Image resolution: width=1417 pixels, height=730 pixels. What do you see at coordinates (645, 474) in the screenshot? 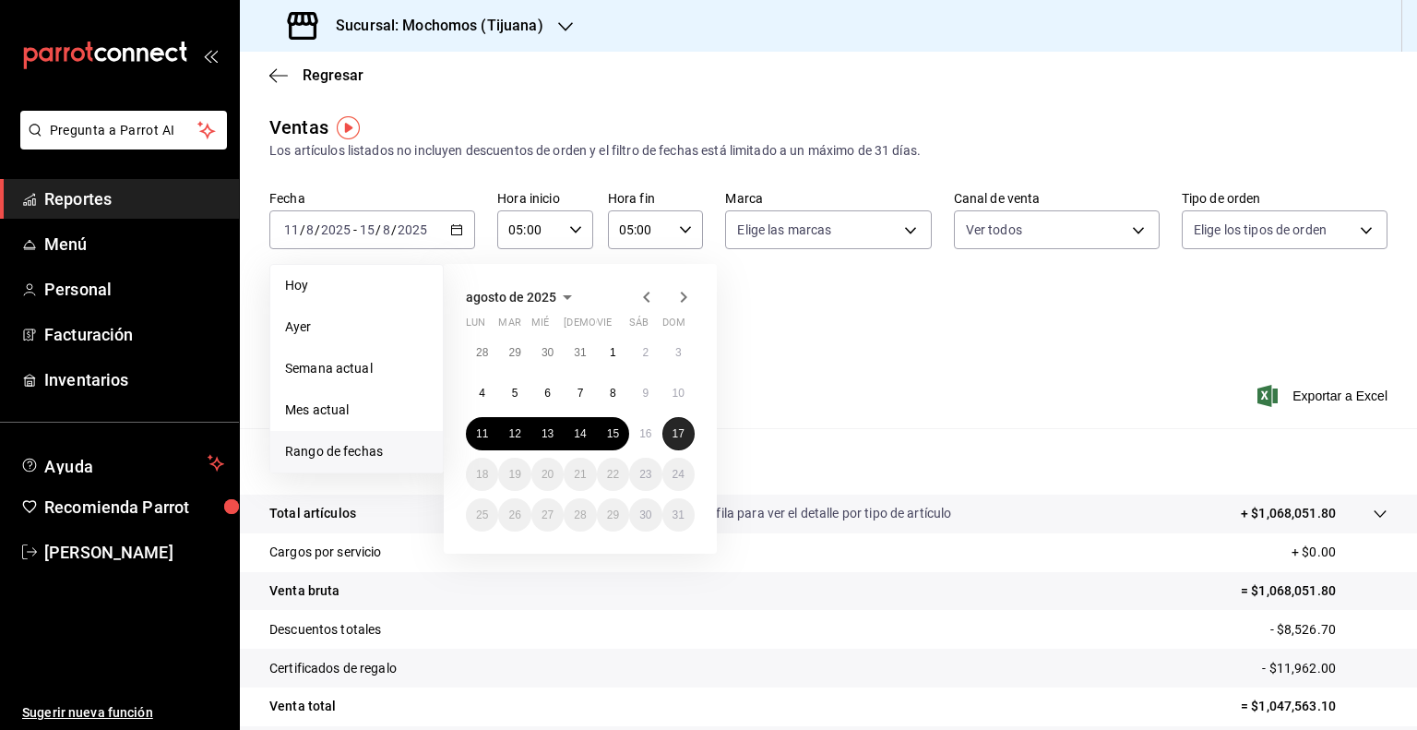
I see `abbr: 23 de agosto de 2025` at bounding box center [645, 474].